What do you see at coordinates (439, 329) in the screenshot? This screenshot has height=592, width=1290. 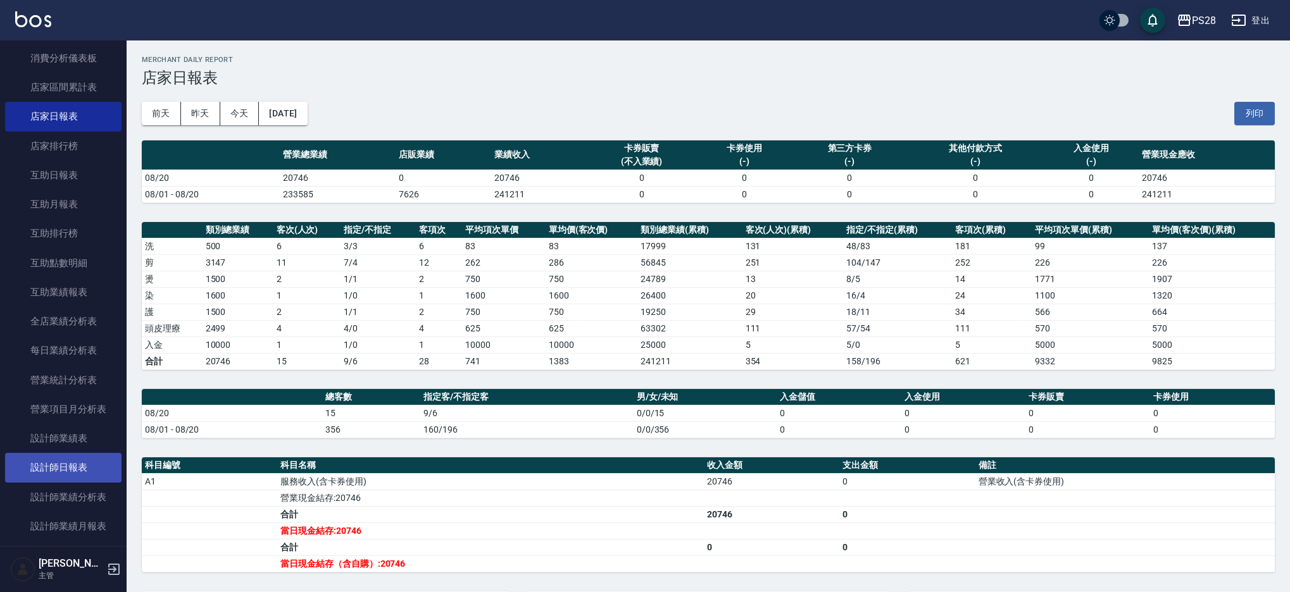 I see `td: 4` at bounding box center [439, 329].